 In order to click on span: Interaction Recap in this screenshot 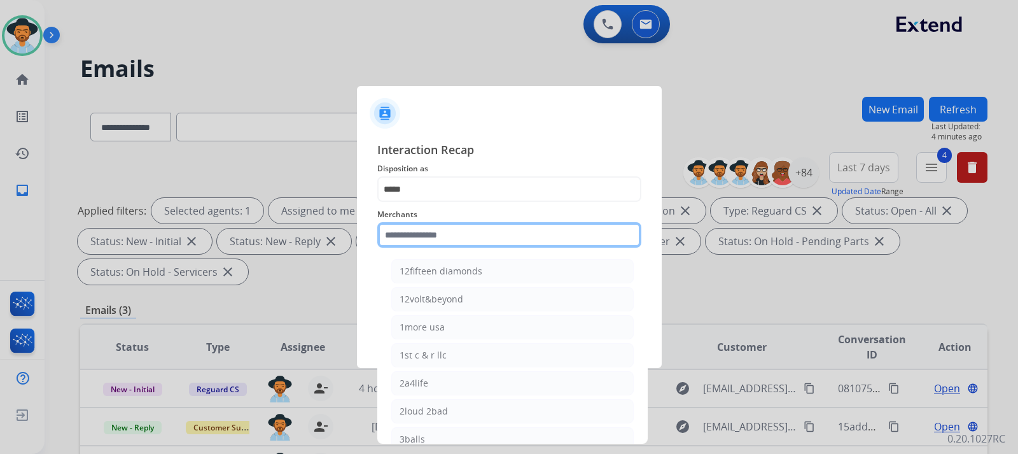, I will do `click(509, 151)`.